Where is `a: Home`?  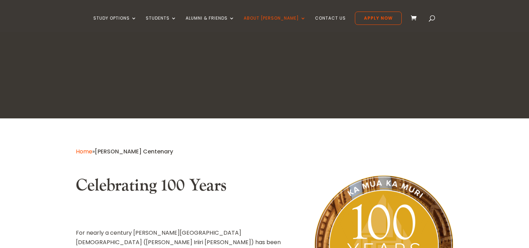 a: Home is located at coordinates (84, 151).